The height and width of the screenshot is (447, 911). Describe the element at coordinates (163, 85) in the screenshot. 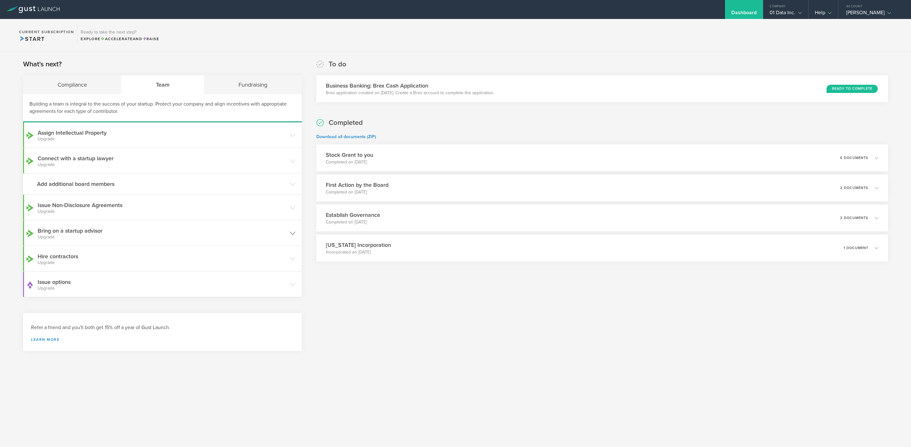

I see `div: Team` at that location.